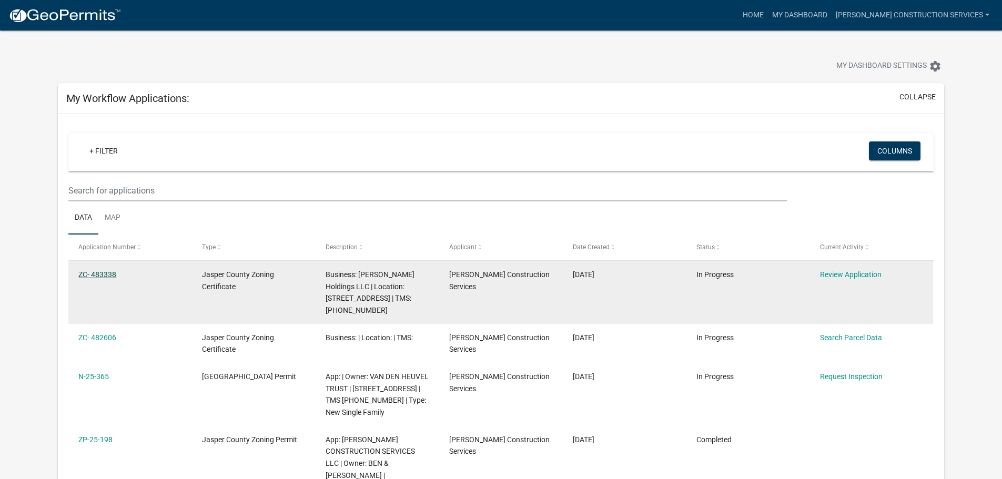  What do you see at coordinates (584, 377) in the screenshot?
I see `span: 08/26/2025` at bounding box center [584, 377].